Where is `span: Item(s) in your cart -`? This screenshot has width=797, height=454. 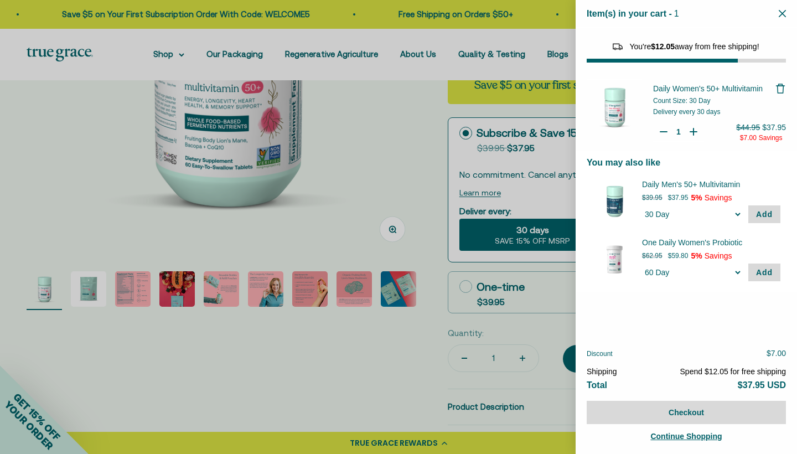 span: Item(s) in your cart - is located at coordinates (629, 13).